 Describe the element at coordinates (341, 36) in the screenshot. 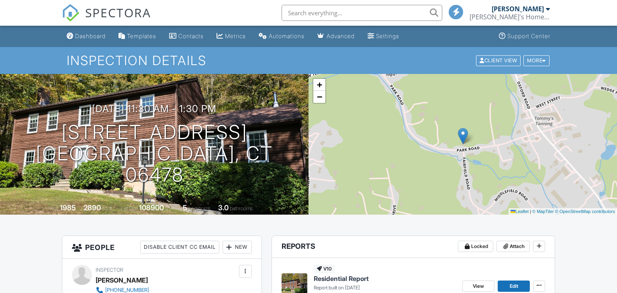

I see `div: Advanced` at that location.